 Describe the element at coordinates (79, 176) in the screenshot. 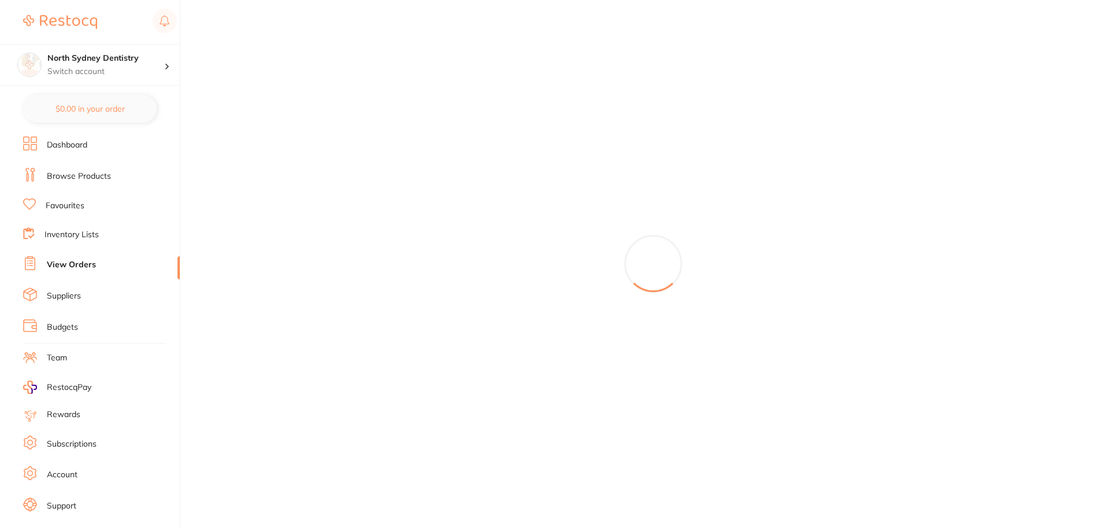

I see `a: Browse Products` at that location.